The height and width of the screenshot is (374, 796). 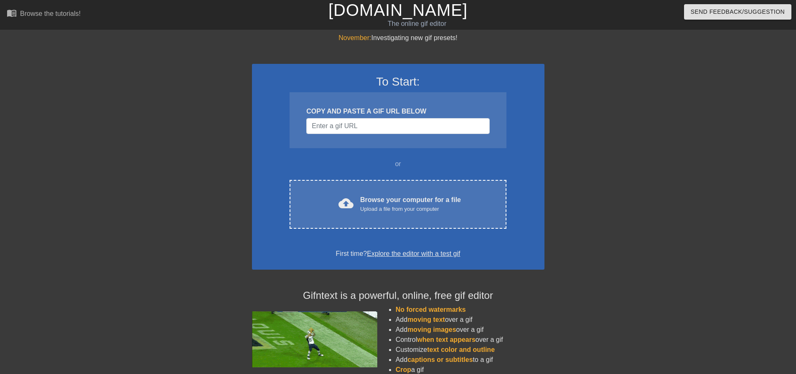 What do you see at coordinates (417, 24) in the screenshot?
I see `div: The online gif editor` at bounding box center [417, 24].